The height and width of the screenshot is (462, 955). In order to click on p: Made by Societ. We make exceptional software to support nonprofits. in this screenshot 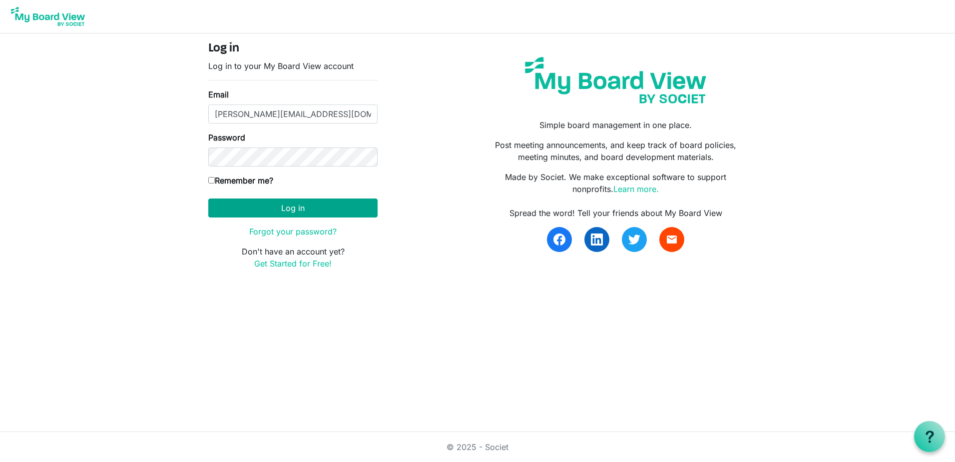, I will do `click(616, 183)`.